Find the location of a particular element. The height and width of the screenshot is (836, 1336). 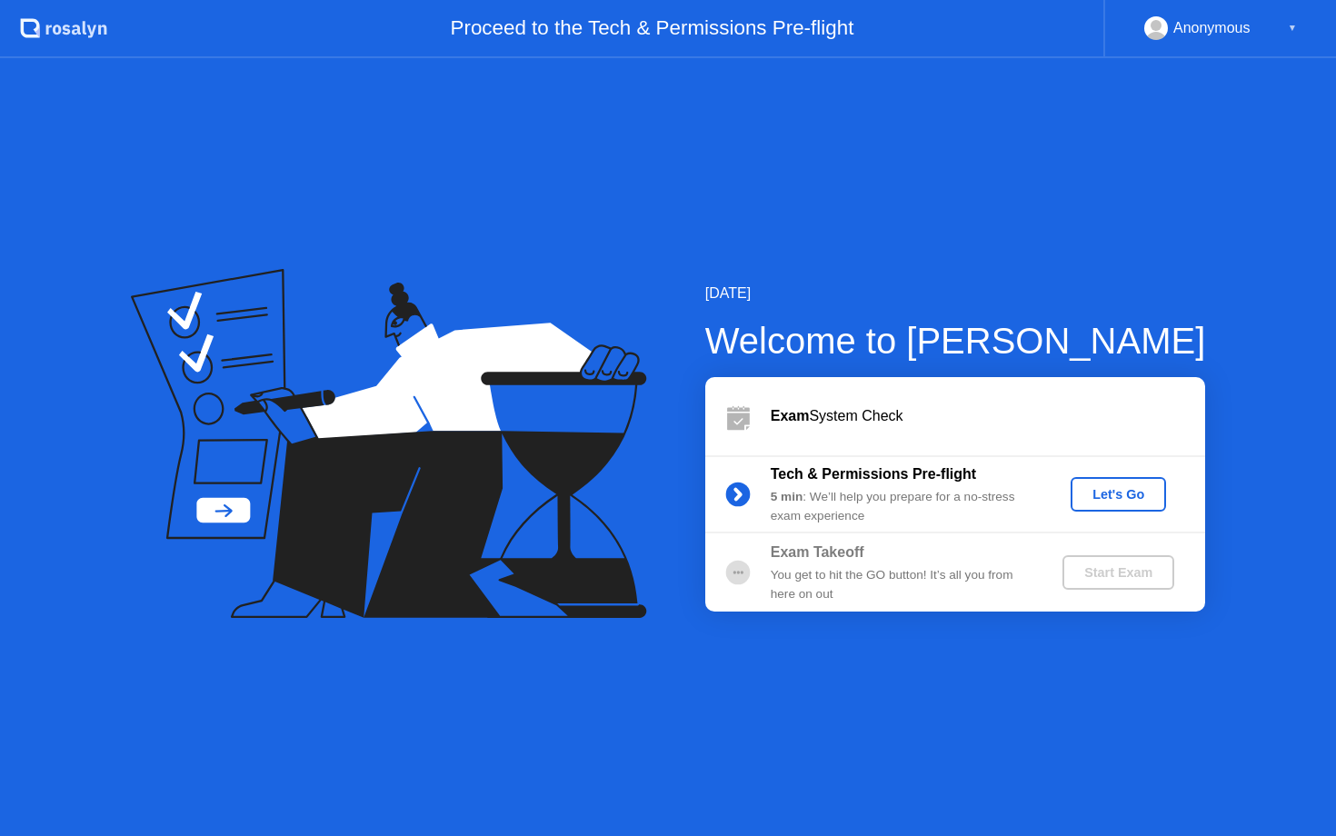

button: Let's Go is located at coordinates (1118, 495).